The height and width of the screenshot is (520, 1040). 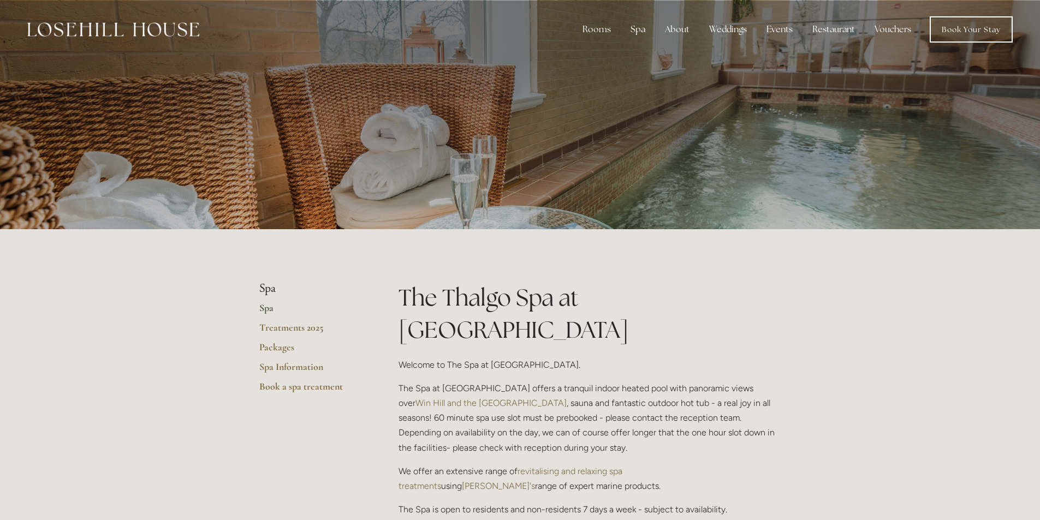 I want to click on p: The Spa is open to residents and non-residents 7 days a week - subject to availability., so click(x=590, y=509).